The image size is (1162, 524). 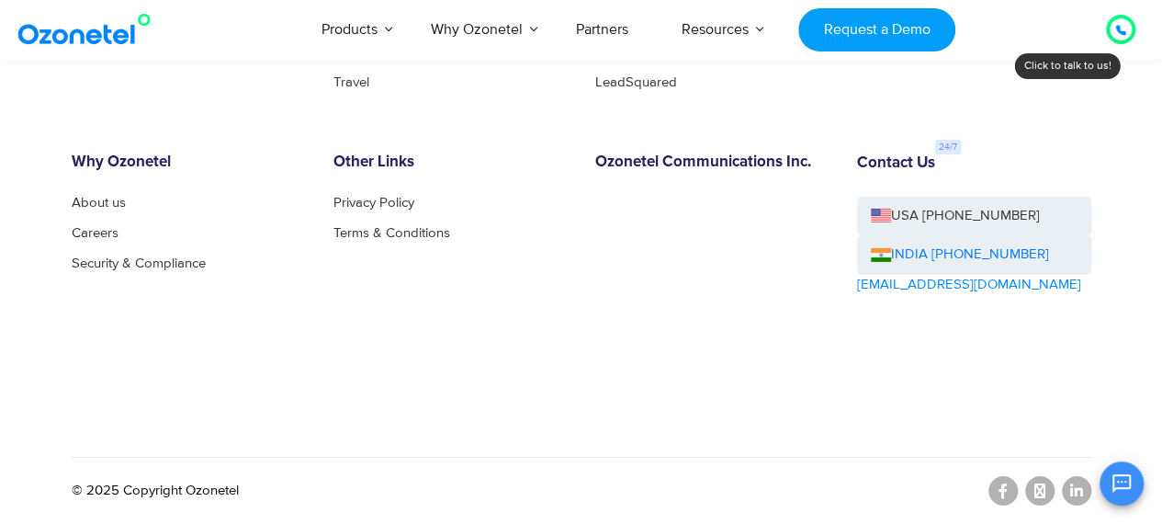 I want to click on a: Careers, so click(x=95, y=232).